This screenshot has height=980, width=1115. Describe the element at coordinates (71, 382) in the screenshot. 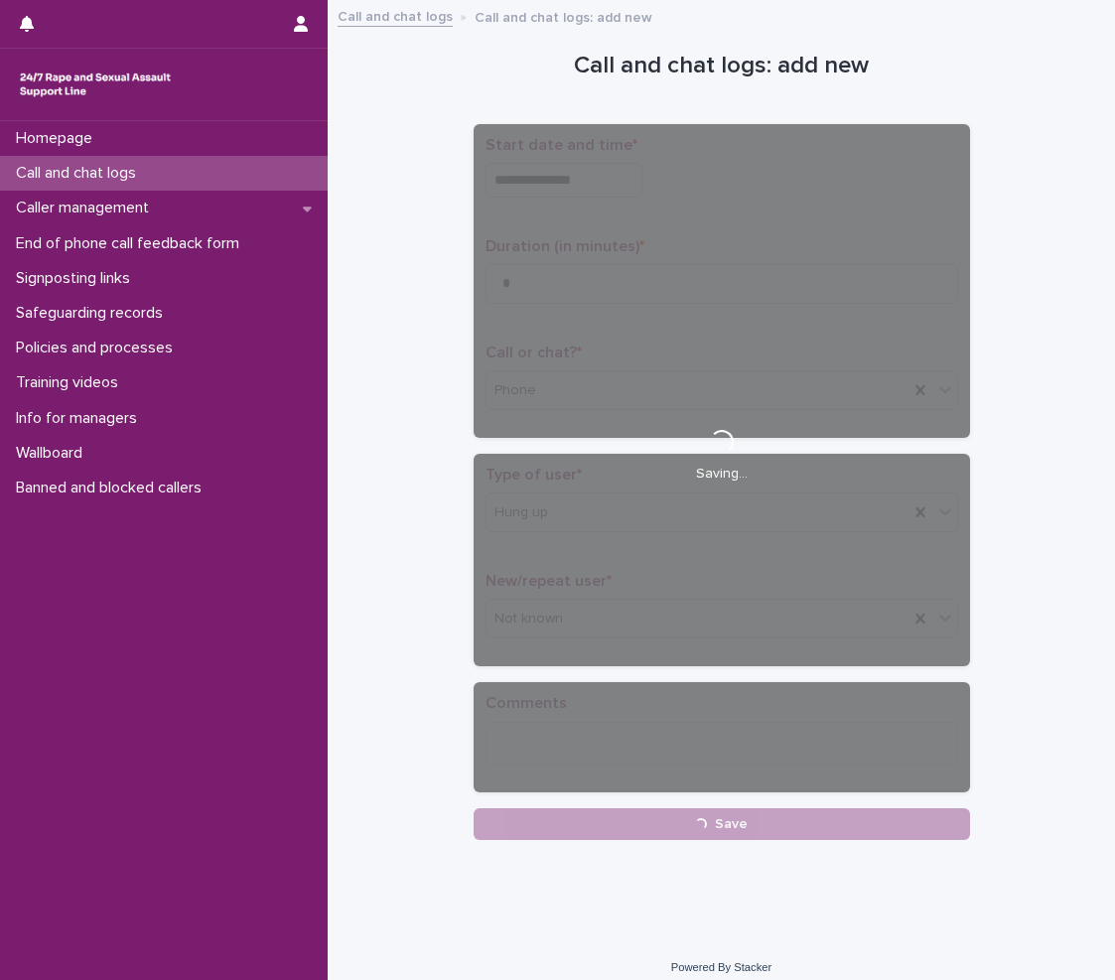

I see `p: Training videos` at that location.